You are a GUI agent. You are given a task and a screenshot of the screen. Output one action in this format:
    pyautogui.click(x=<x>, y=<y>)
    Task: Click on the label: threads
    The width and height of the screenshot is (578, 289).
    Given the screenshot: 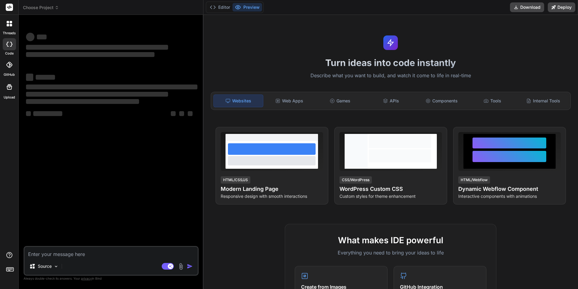 What is the action you would take?
    pyautogui.click(x=9, y=33)
    